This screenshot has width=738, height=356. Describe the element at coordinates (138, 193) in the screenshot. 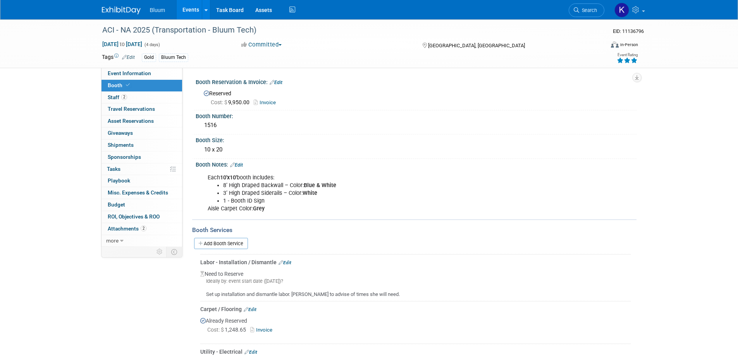

I see `span: Misc. Expenses & Credits` at that location.